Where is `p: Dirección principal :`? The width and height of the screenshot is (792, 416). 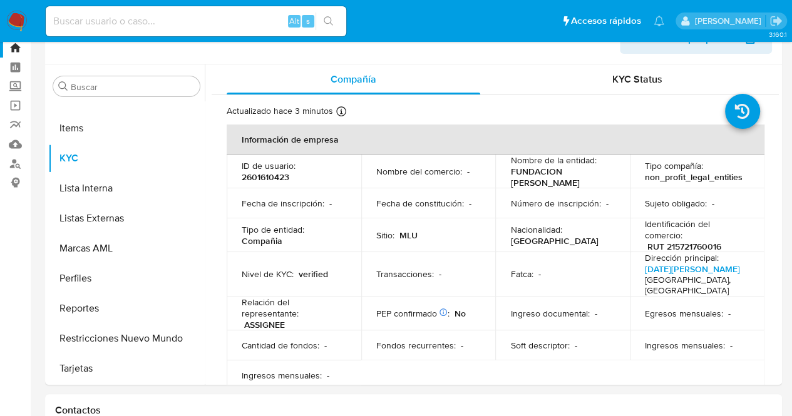 p: Dirección principal : is located at coordinates (682, 258).